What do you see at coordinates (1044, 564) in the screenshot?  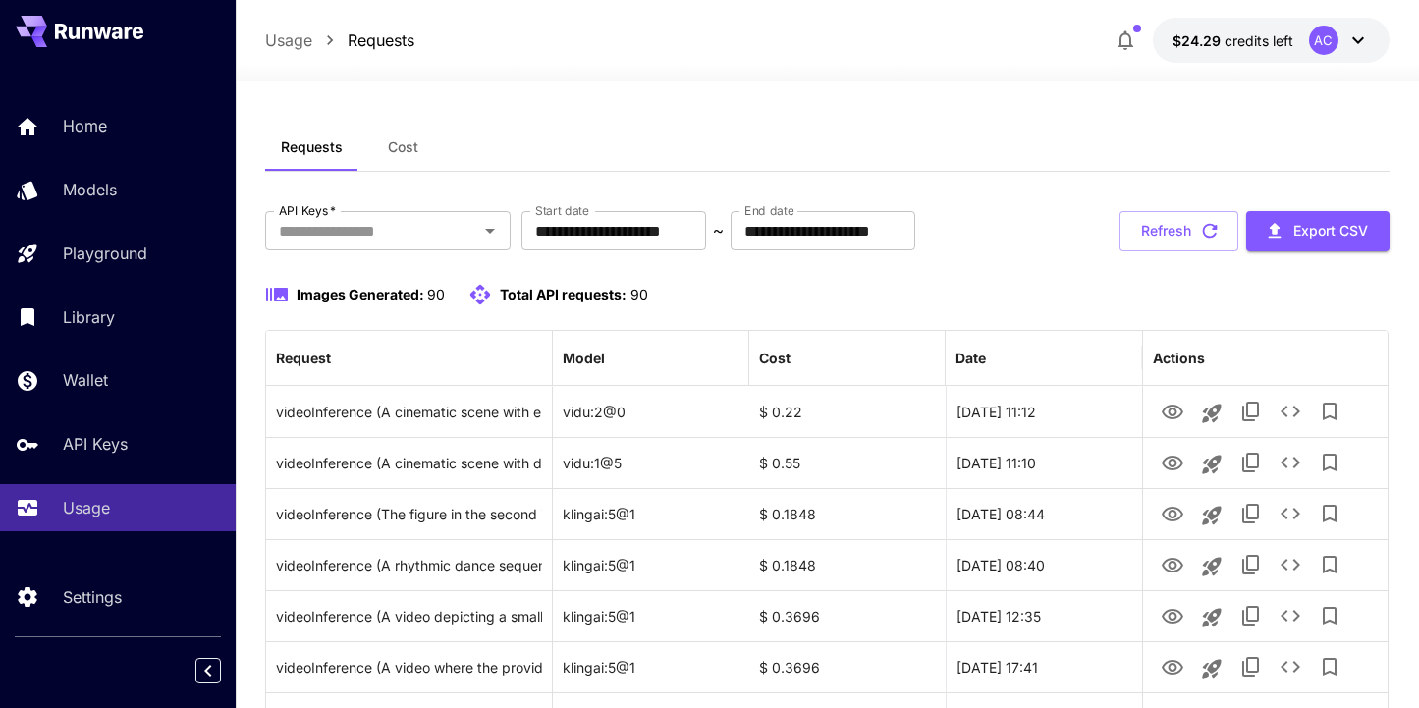 I see `div: 25 Aug, 2025 08:40` at bounding box center [1044, 564].